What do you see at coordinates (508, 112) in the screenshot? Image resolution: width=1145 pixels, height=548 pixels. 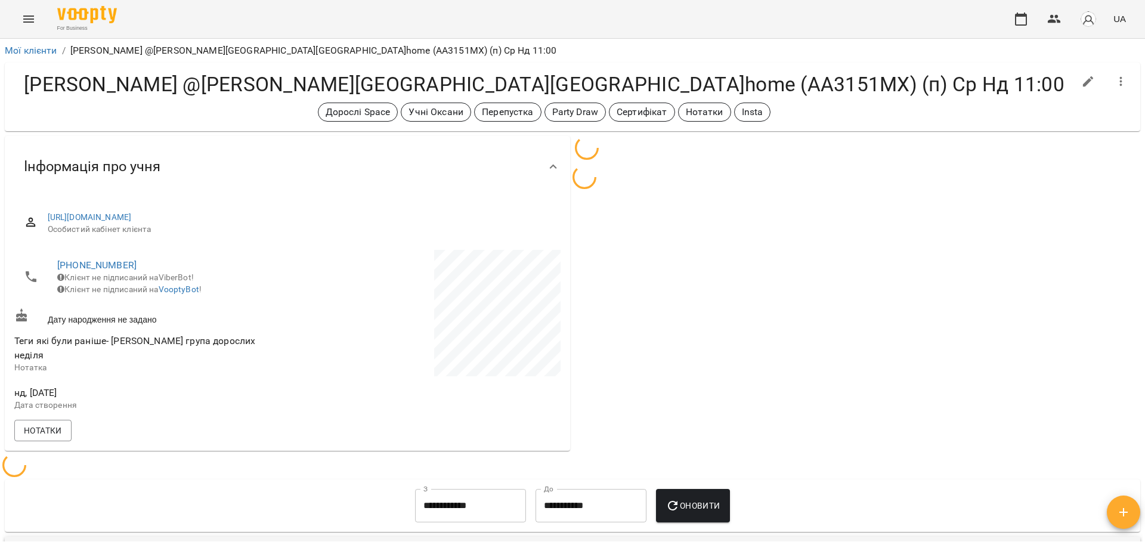 I see `p: Перепустка` at bounding box center [508, 112].